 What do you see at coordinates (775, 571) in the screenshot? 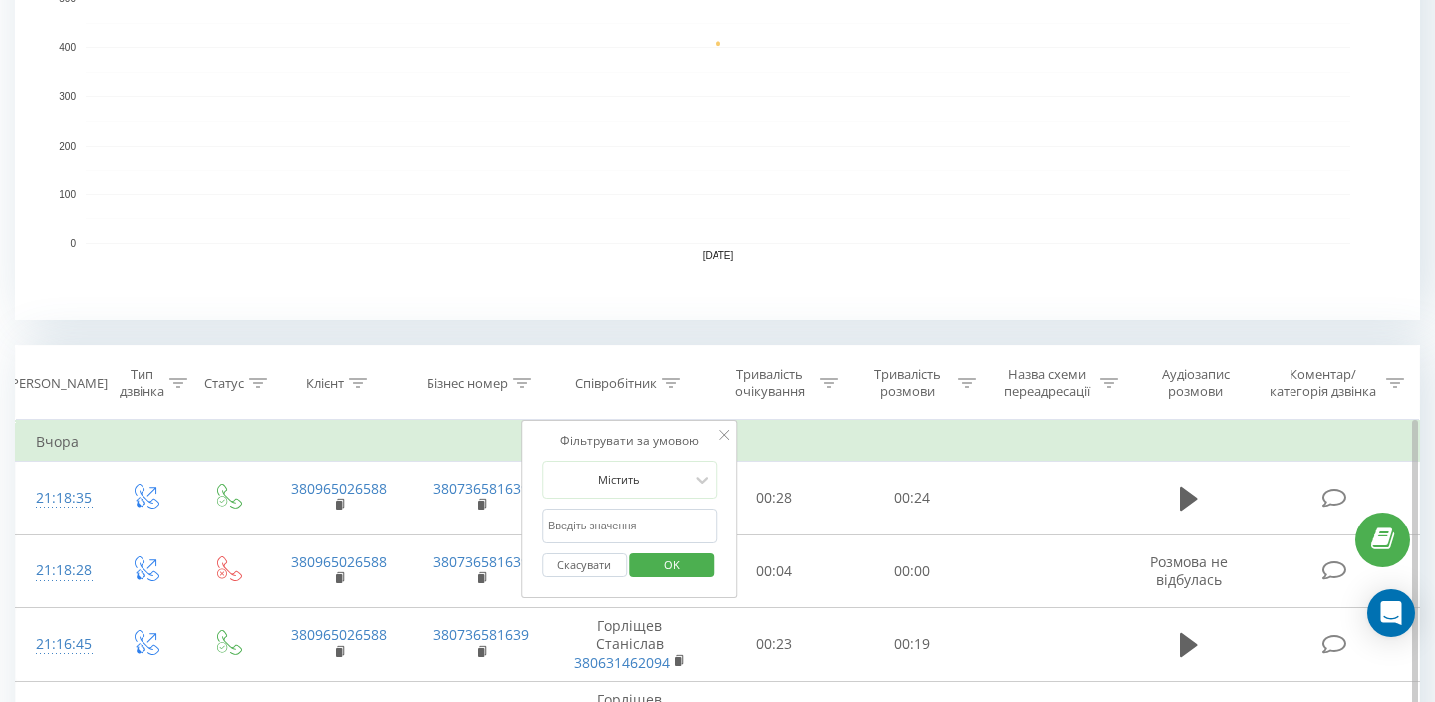
I see `td: 00:04` at bounding box center [775, 571].